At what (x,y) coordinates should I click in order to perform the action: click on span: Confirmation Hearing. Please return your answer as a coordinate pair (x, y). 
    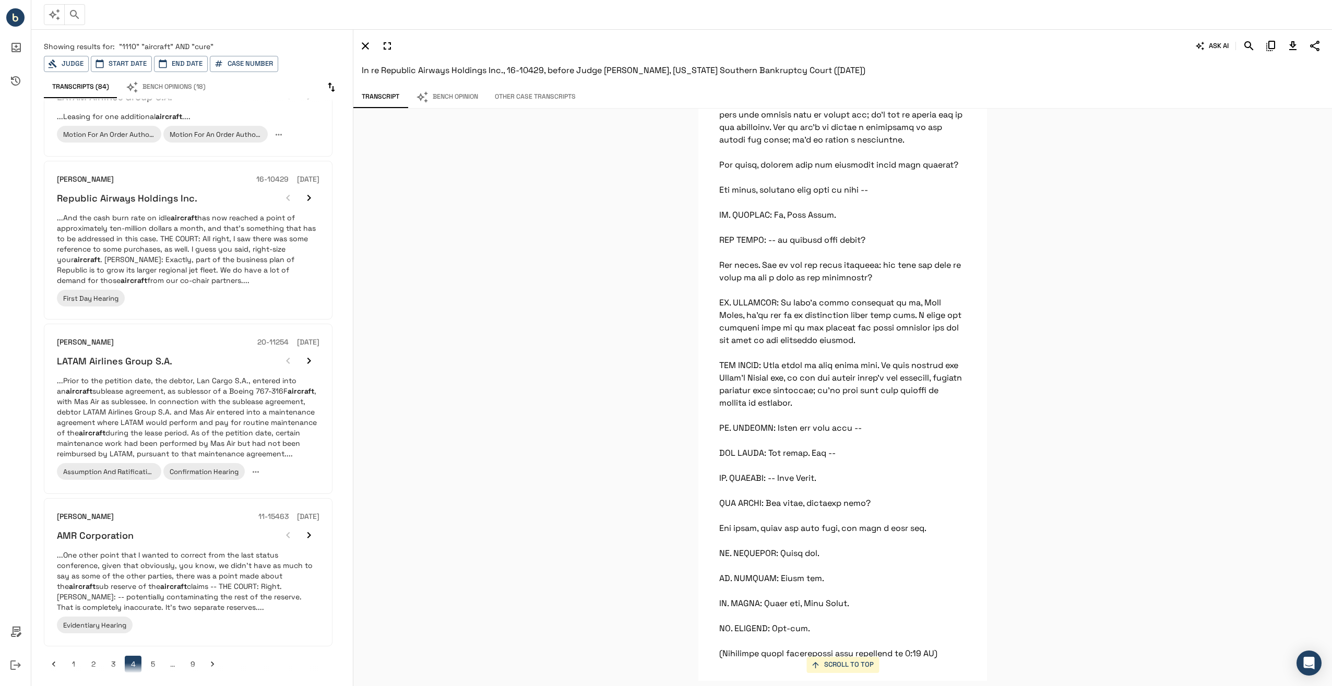
    Looking at the image, I should click on (204, 471).